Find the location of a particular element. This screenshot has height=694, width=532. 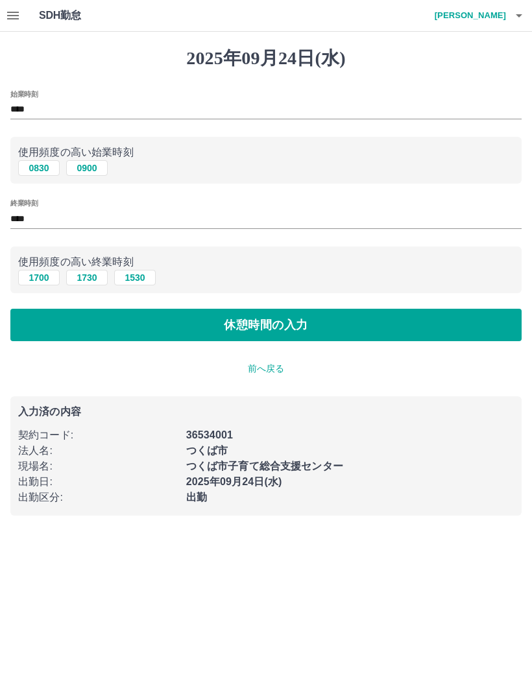

p: 入力済の内容 is located at coordinates (266, 412).